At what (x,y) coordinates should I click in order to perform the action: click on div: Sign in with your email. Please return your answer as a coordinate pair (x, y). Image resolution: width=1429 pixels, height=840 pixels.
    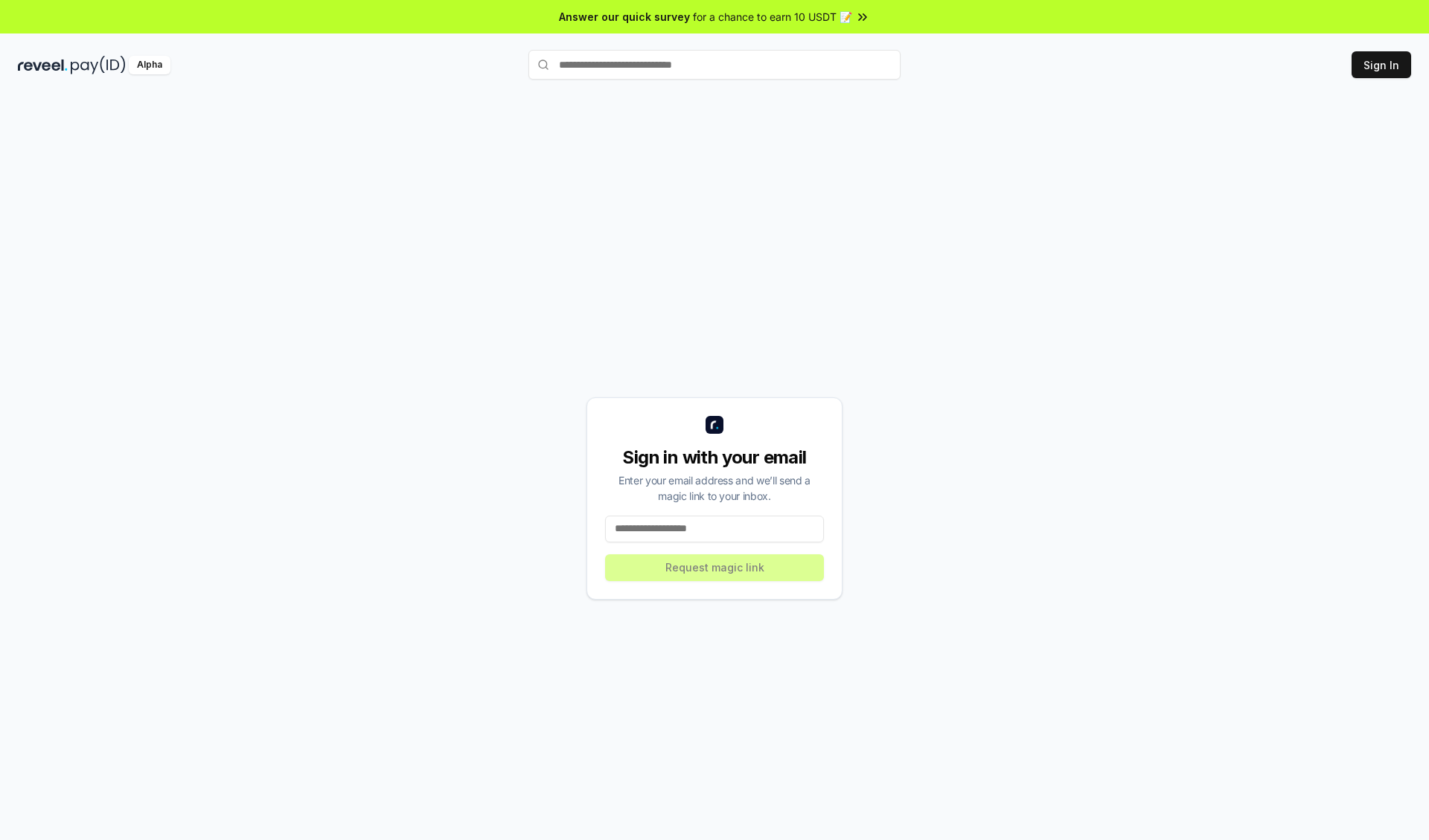
    Looking at the image, I should click on (714, 457).